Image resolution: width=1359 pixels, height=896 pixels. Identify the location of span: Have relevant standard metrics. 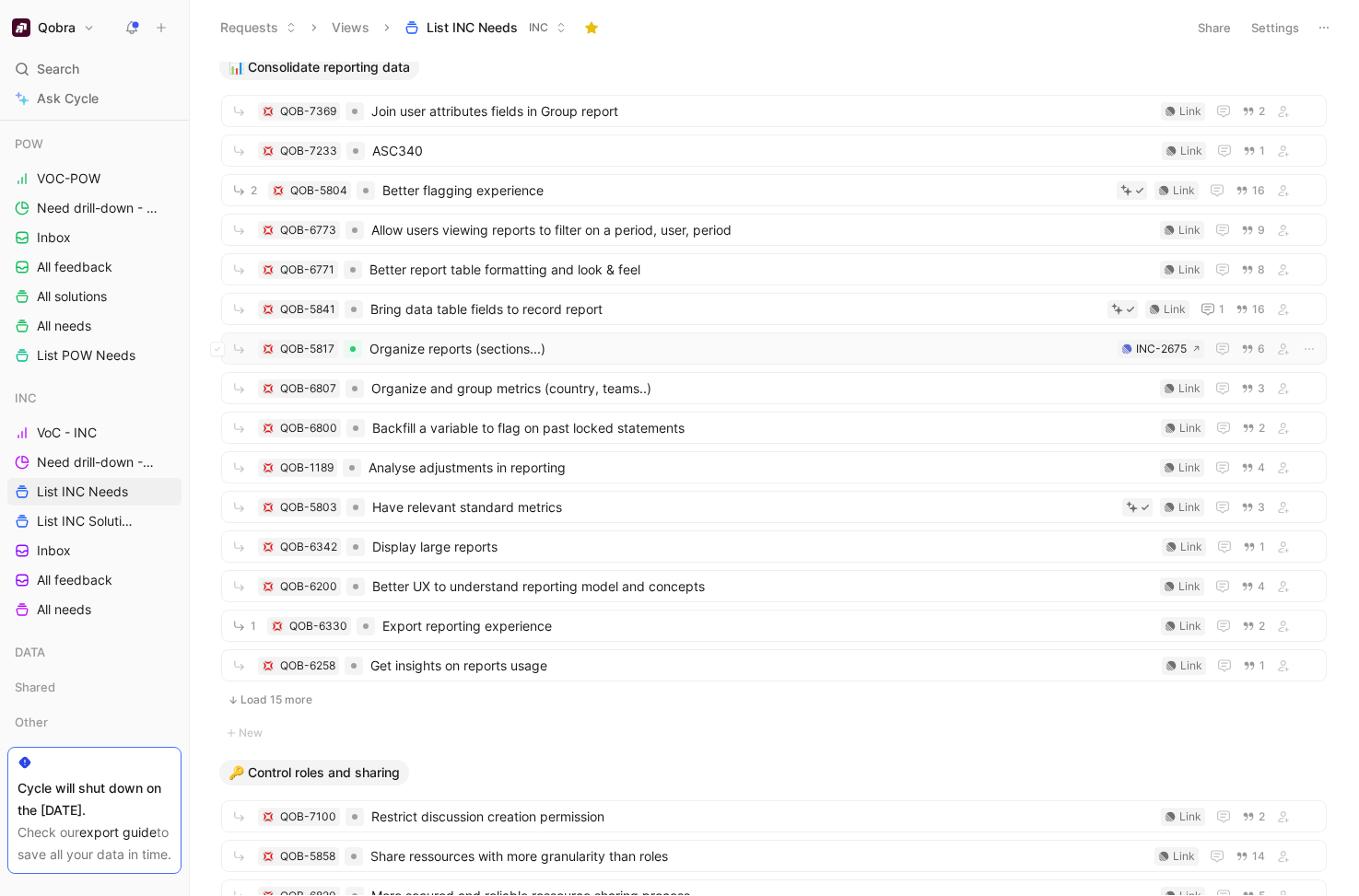
(743, 507).